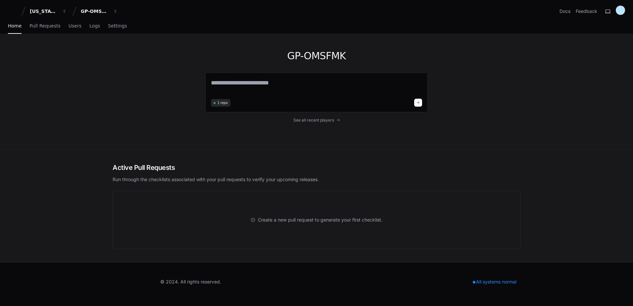 The width and height of the screenshot is (633, 306). What do you see at coordinates (191, 282) in the screenshot?
I see `div: © 2024. All rights reserved.` at bounding box center [191, 282].